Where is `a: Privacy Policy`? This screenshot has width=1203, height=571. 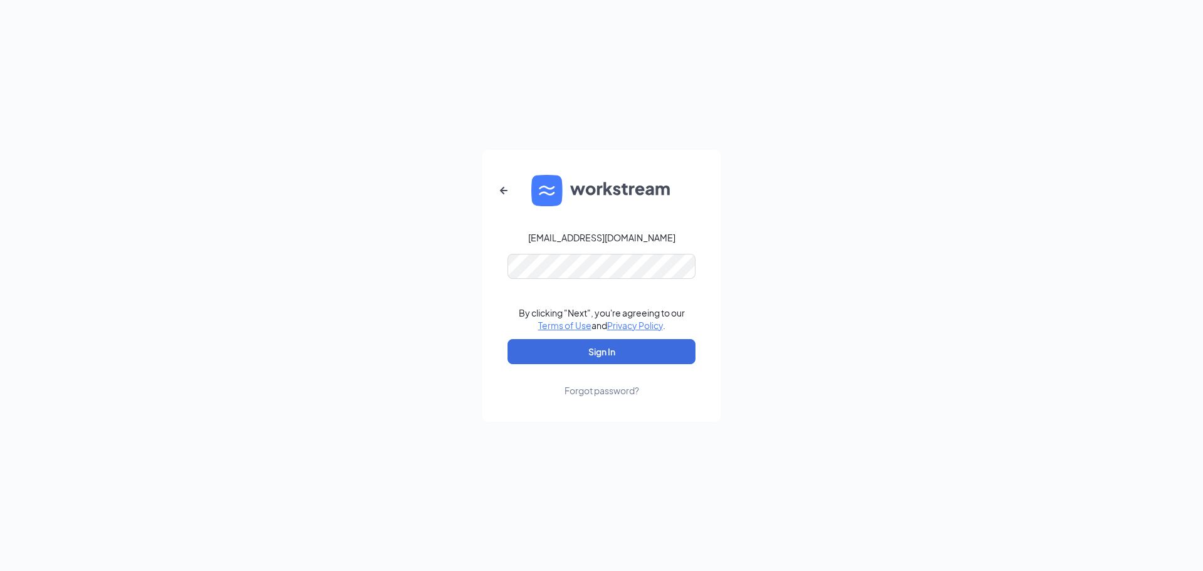
a: Privacy Policy is located at coordinates (635, 325).